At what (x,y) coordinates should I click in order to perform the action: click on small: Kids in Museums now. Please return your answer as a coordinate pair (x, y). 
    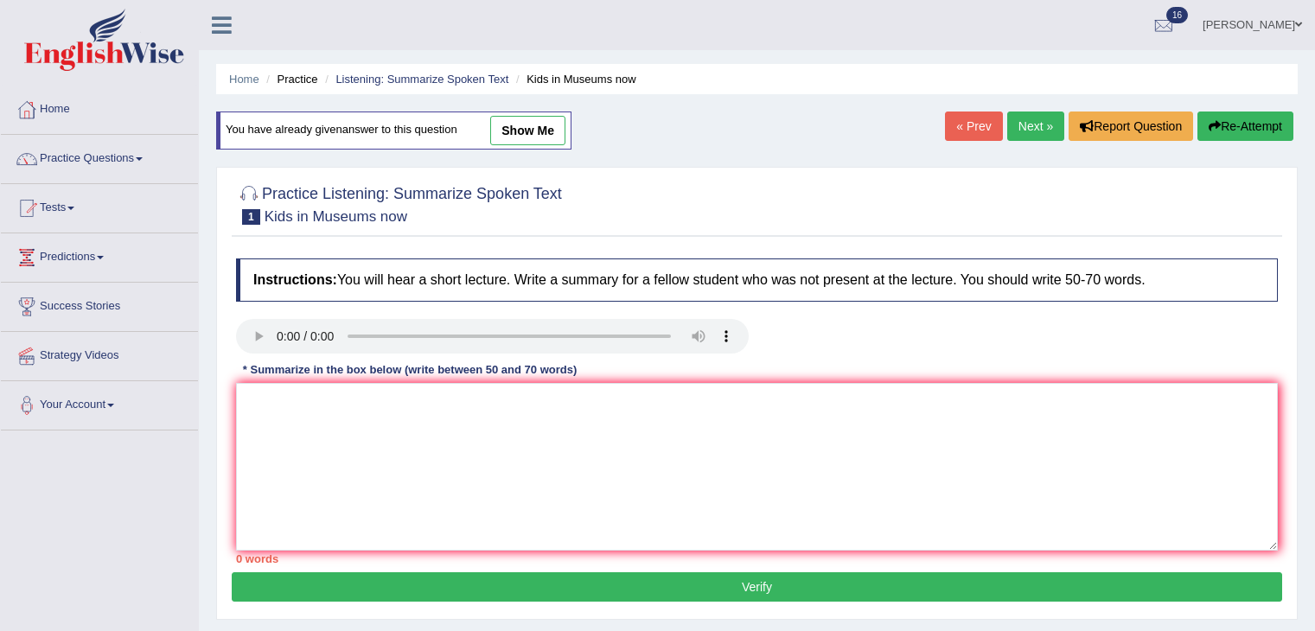
    Looking at the image, I should click on (336, 216).